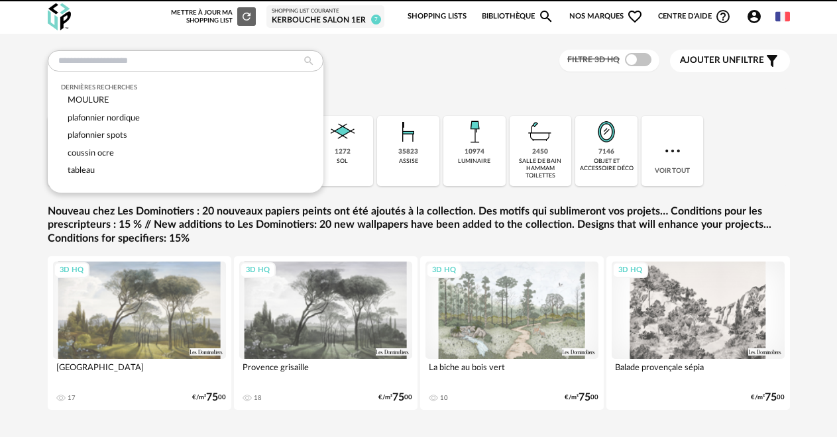 The height and width of the screenshot is (437, 837). Describe the element at coordinates (247, 17) in the screenshot. I see `span: Refresh icon` at that location.